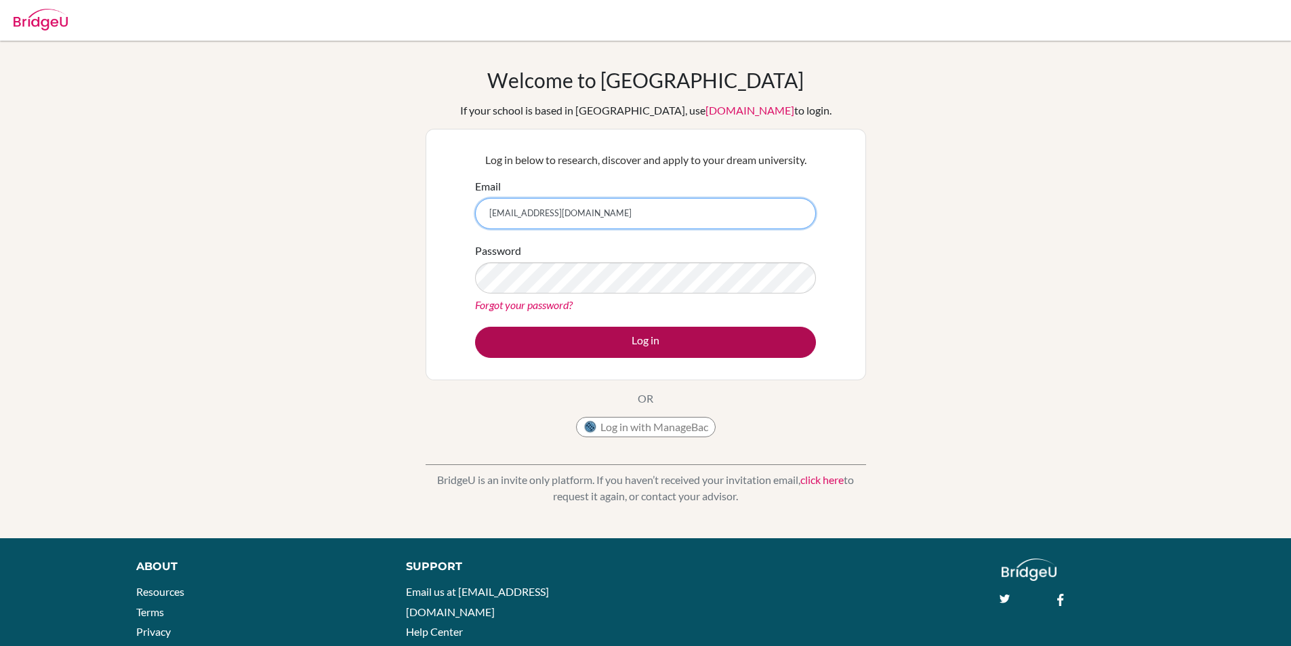 The width and height of the screenshot is (1291, 646). Describe the element at coordinates (1028, 569) in the screenshot. I see `img: logo_white@2x-f4f0deed5e89b7ecb1c2cc34c3e3d731f90f0f143d5ea2071677605dd97b5244.png` at that location.